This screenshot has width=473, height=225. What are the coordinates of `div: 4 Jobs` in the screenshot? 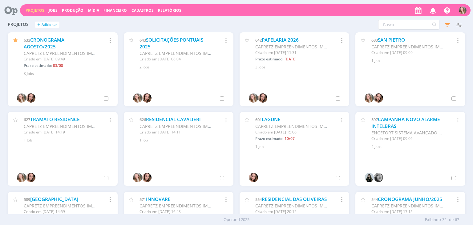 It's located at (415, 147).